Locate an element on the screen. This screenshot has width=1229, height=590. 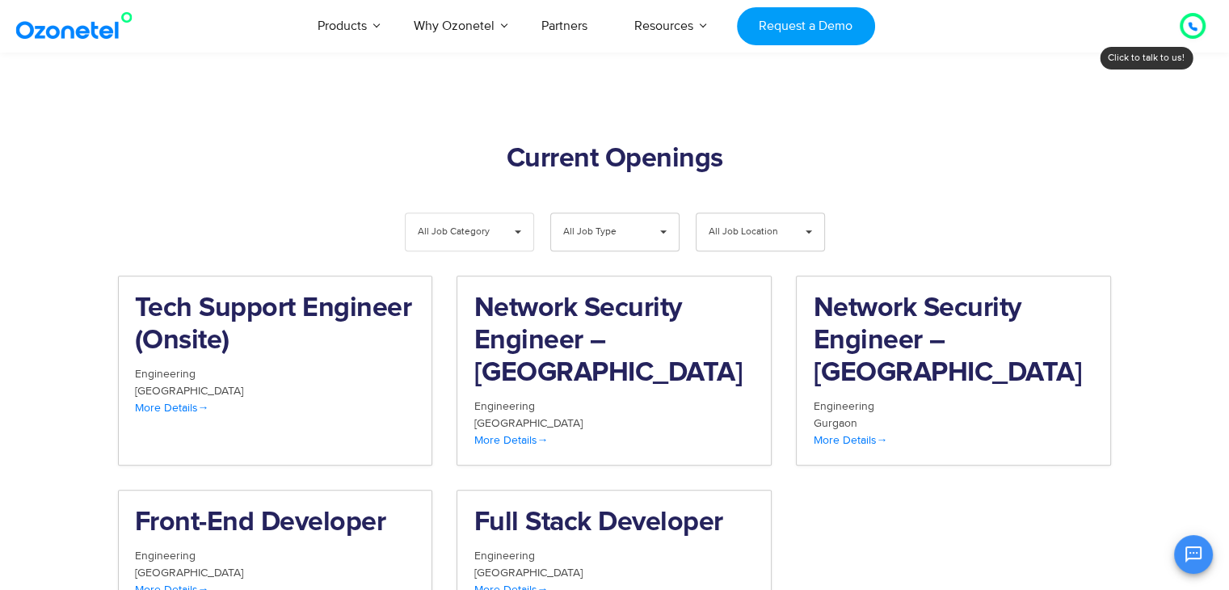
h2: Full Stack Developer is located at coordinates (614, 523).